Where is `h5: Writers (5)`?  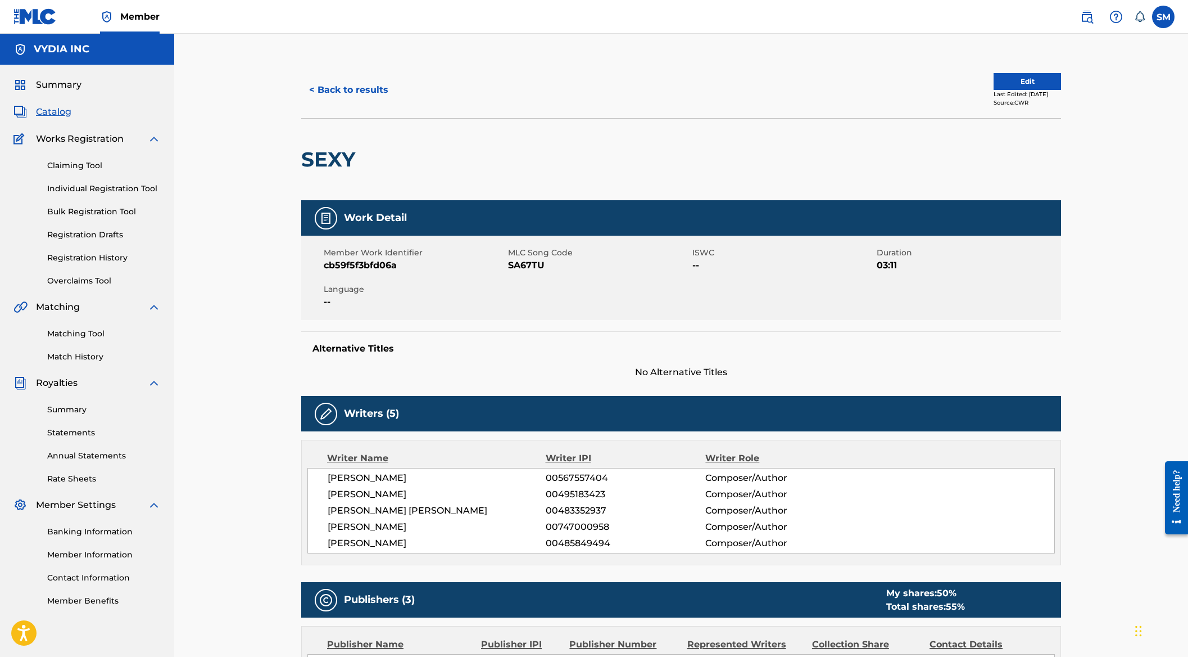 h5: Writers (5) is located at coordinates (372, 413).